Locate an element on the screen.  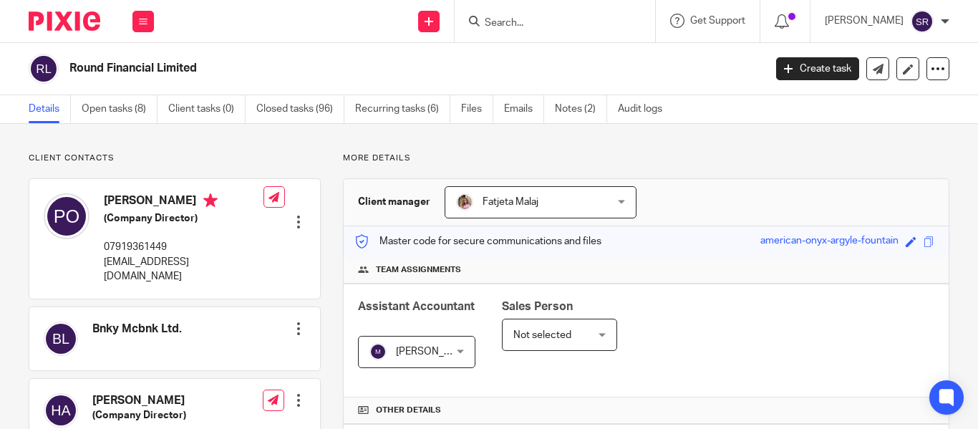
a: Closed tasks (96) is located at coordinates (300, 109).